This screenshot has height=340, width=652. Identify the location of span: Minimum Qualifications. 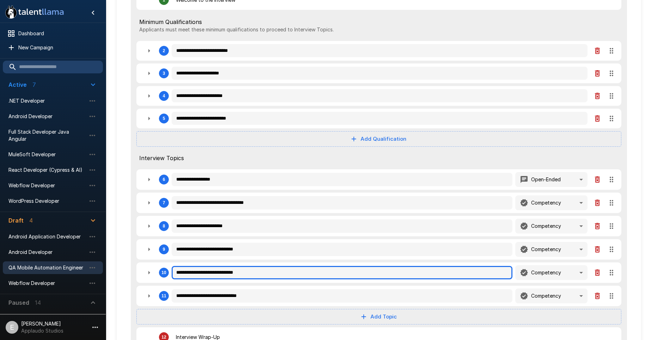
(379, 22).